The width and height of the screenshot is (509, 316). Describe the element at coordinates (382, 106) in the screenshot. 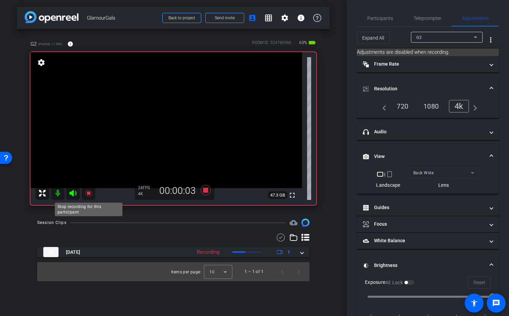

I see `mat-icon: navigate_before` at that location.